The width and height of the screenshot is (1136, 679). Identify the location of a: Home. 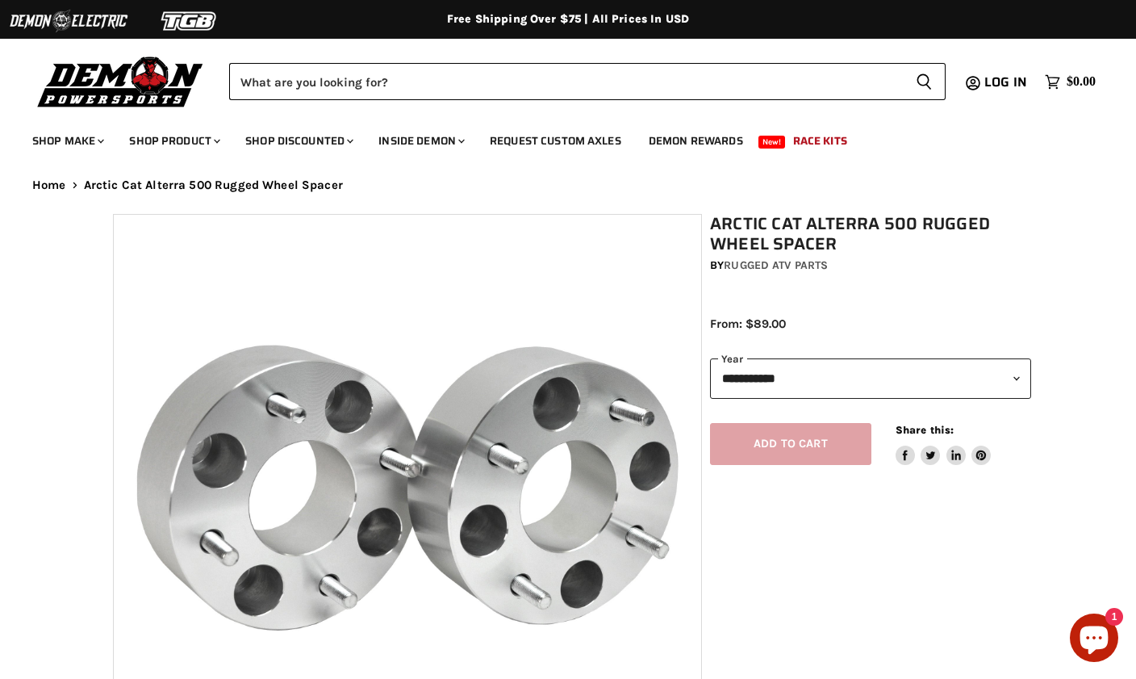
(49, 185).